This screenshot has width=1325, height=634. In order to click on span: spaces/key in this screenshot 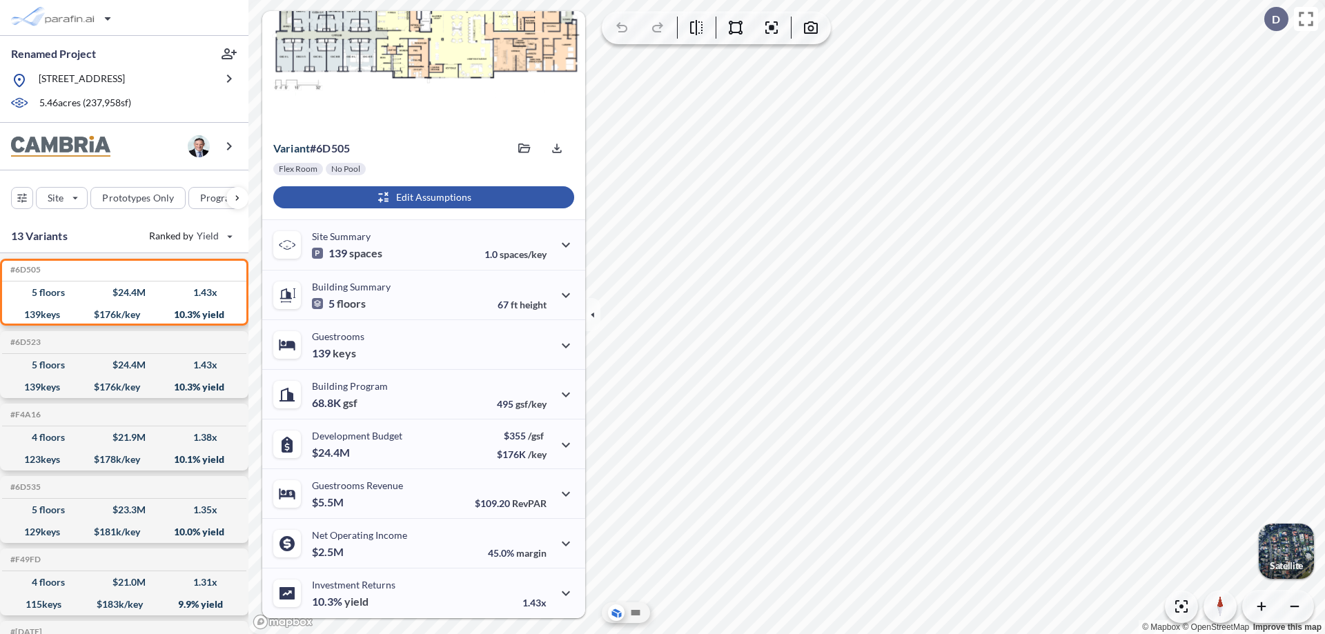, I will do `click(523, 254)`.